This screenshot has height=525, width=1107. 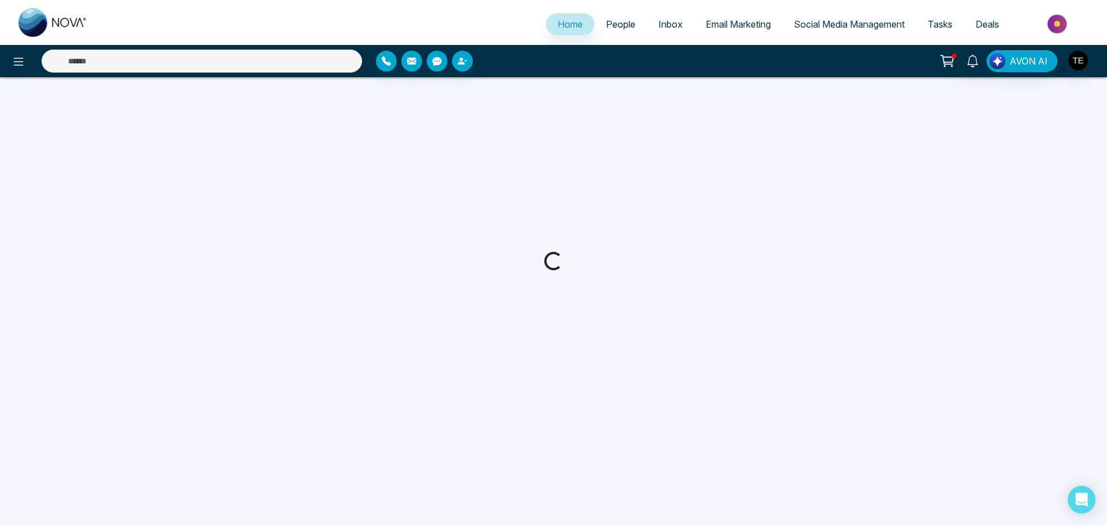 What do you see at coordinates (570, 24) in the screenshot?
I see `span: Home` at bounding box center [570, 24].